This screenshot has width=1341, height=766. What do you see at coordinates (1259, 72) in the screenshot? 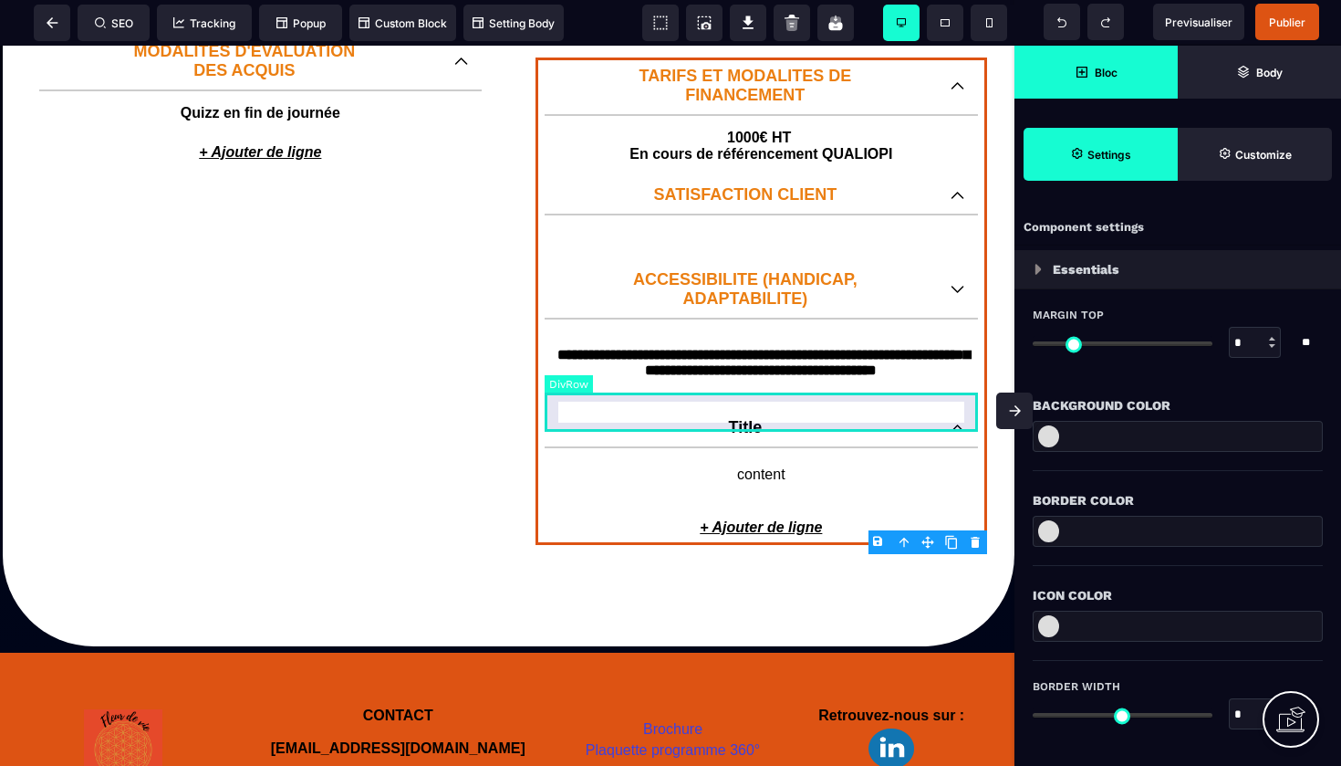
I see `span: Open Layer Manager` at bounding box center [1259, 72].